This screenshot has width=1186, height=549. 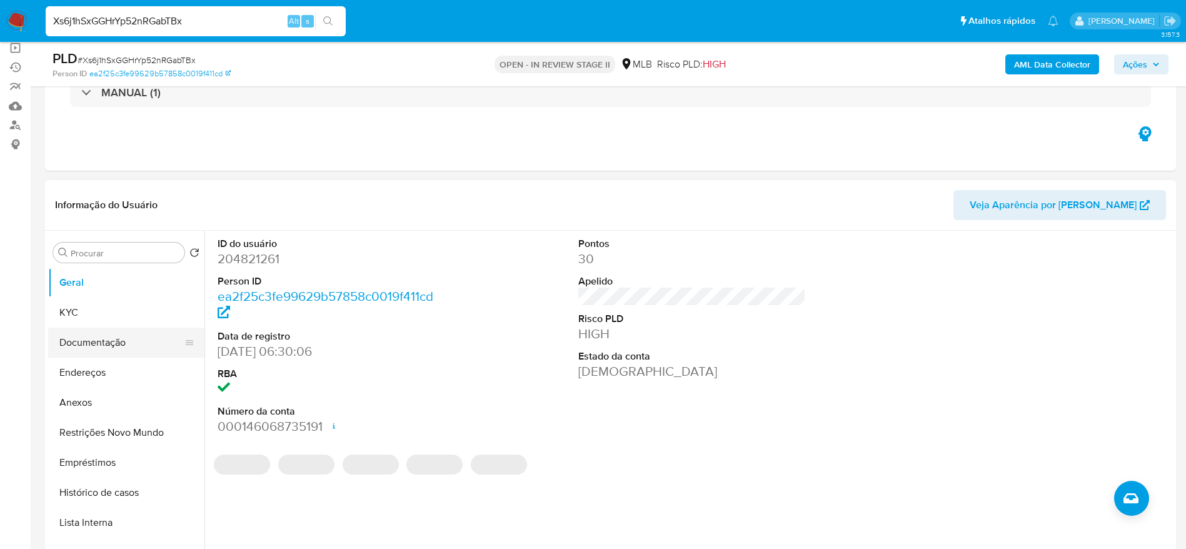 What do you see at coordinates (331, 244) in the screenshot?
I see `dt: ID do usuário` at bounding box center [331, 244].